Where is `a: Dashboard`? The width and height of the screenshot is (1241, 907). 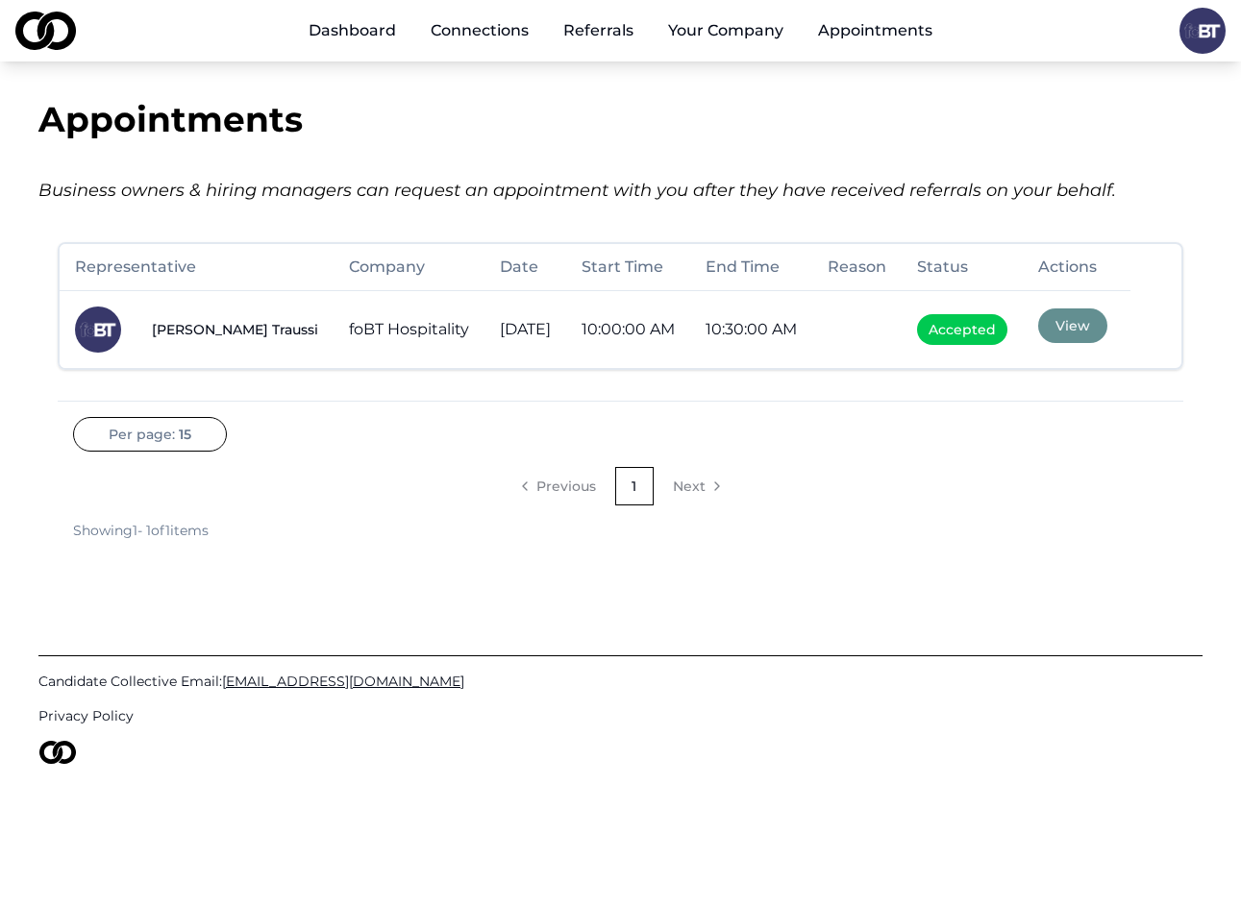
a: Dashboard is located at coordinates (352, 31).